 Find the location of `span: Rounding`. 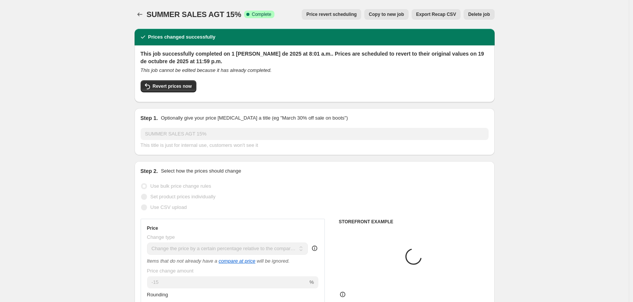

span: Rounding is located at coordinates (158, 295).